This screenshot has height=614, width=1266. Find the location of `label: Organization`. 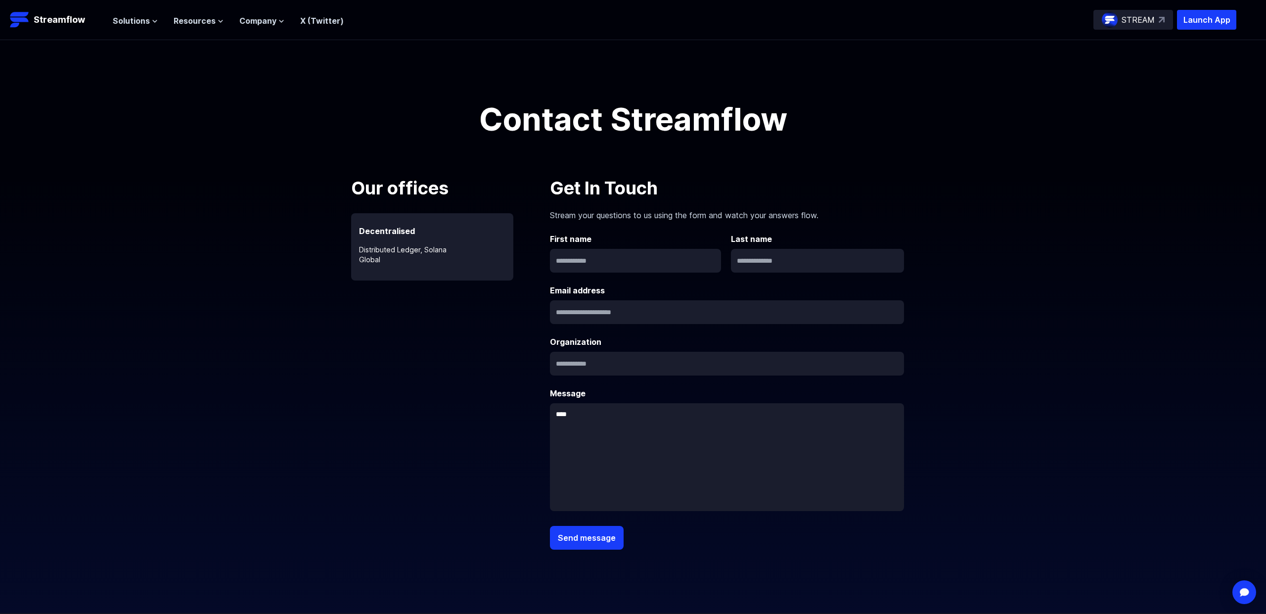

label: Organization is located at coordinates (727, 342).